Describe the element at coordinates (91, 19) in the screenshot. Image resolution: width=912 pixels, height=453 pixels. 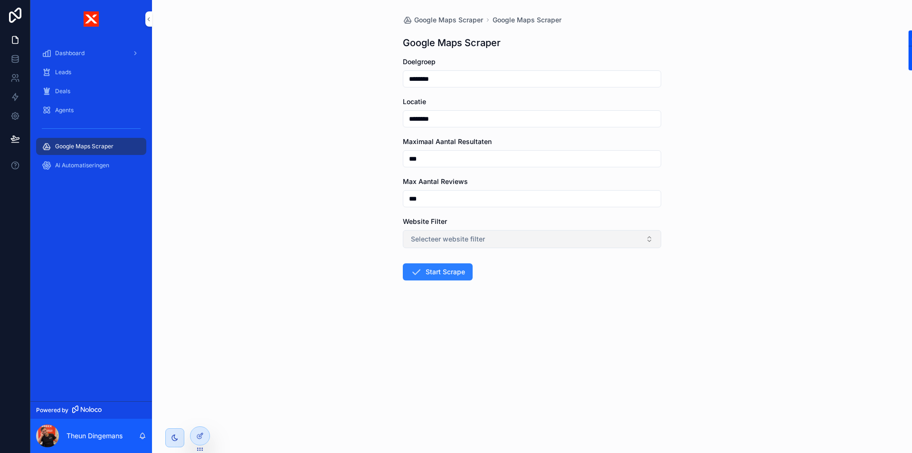
I see `img: App logo` at that location.